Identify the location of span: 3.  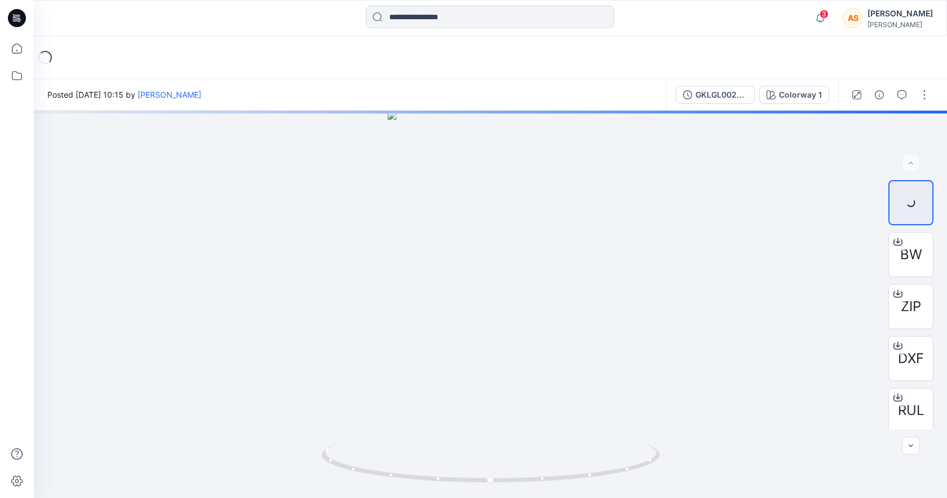
(824, 14).